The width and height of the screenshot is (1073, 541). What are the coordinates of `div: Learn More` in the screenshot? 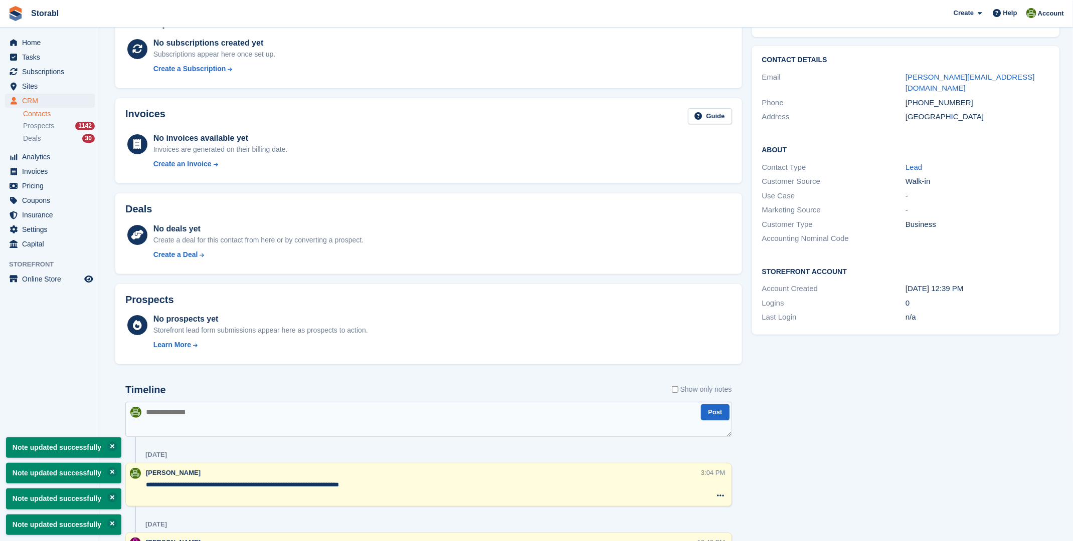 It's located at (172, 345).